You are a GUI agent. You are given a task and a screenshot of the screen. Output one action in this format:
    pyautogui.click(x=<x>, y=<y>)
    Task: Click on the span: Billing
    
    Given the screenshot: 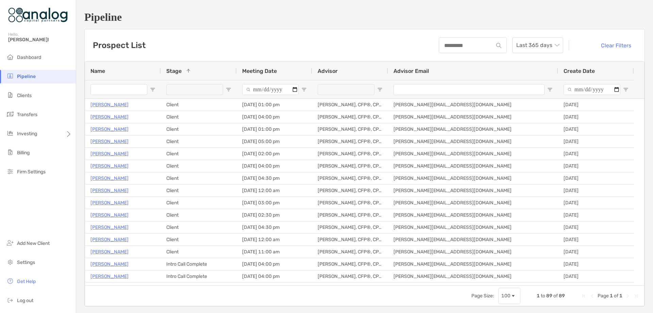 What is the action you would take?
    pyautogui.click(x=23, y=152)
    